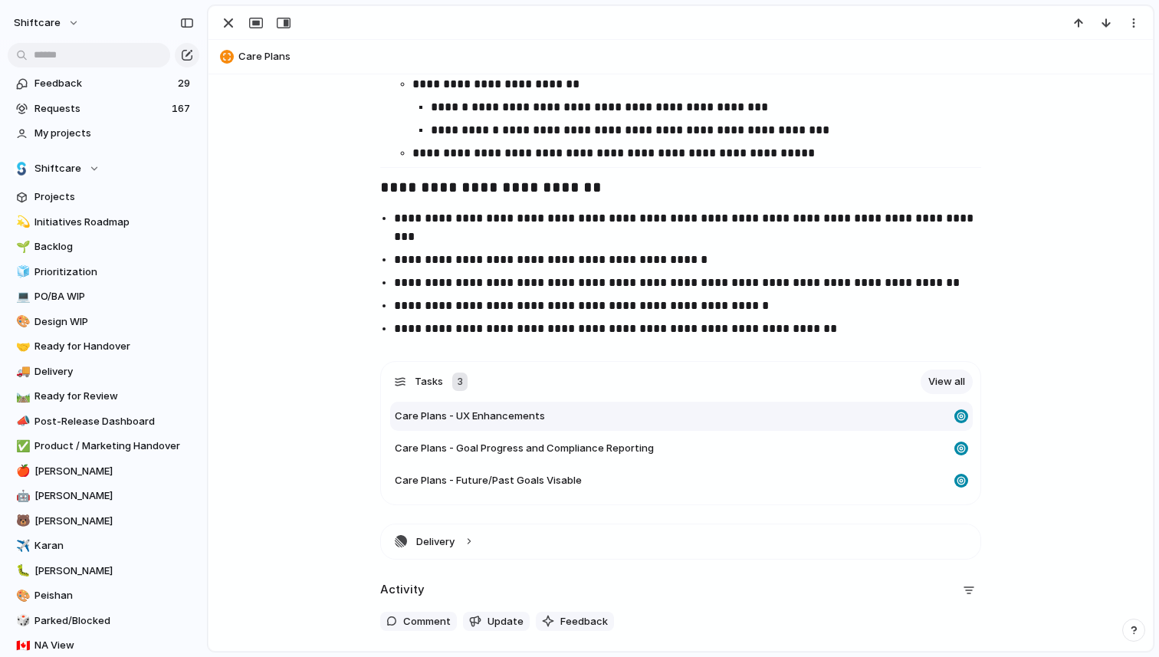 The width and height of the screenshot is (1159, 657). What do you see at coordinates (103, 222) in the screenshot?
I see `a: 💫Initiatives Roadmap` at bounding box center [103, 222].